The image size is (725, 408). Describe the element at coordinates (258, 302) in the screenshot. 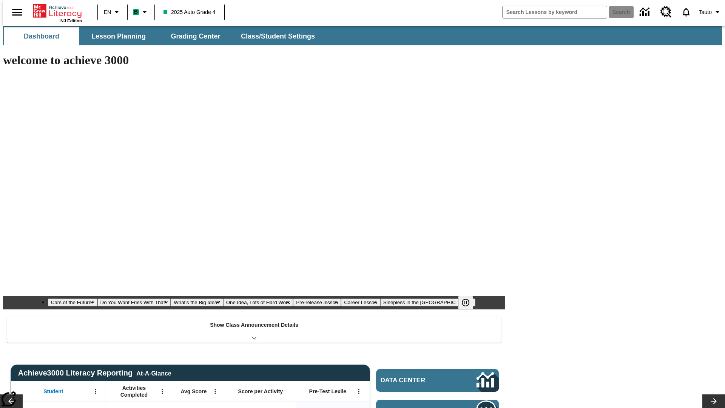

I see `button: Slide 4 One Idea, Lots of Hard Work` at that location.